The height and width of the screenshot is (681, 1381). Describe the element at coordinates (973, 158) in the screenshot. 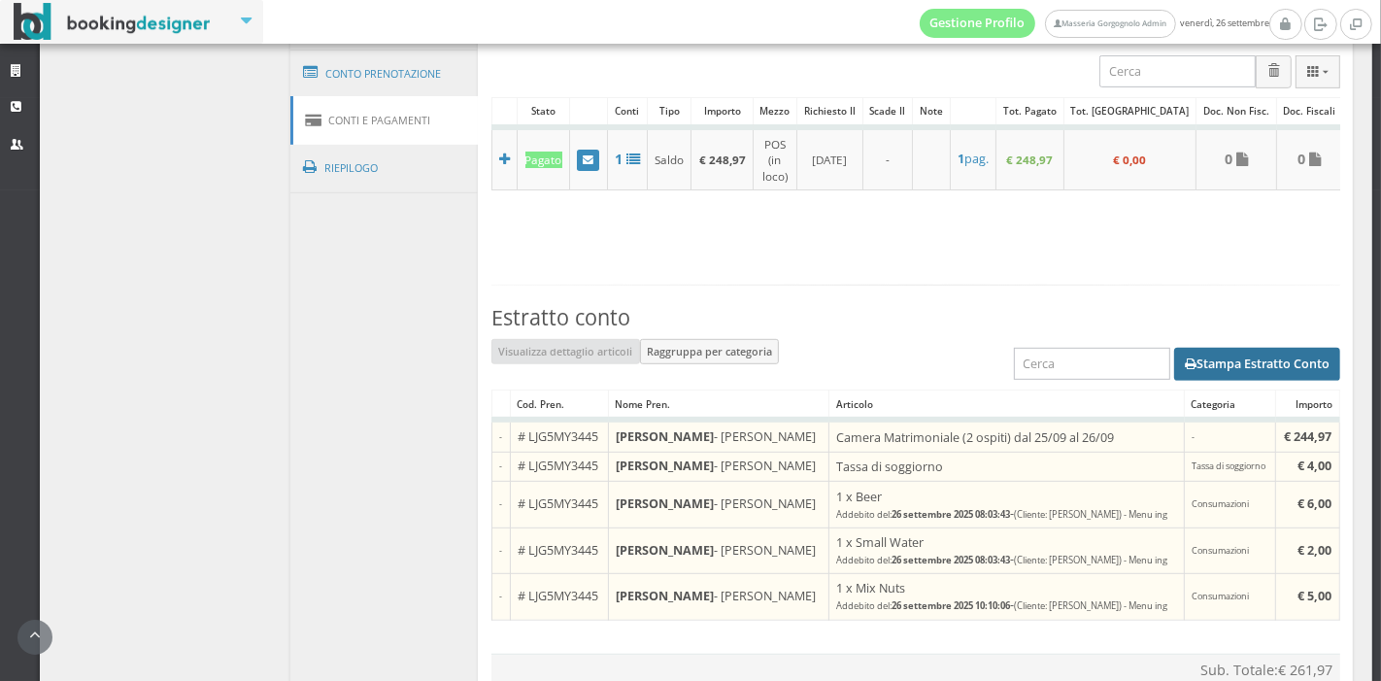

I see `a: 1pag.` at that location.